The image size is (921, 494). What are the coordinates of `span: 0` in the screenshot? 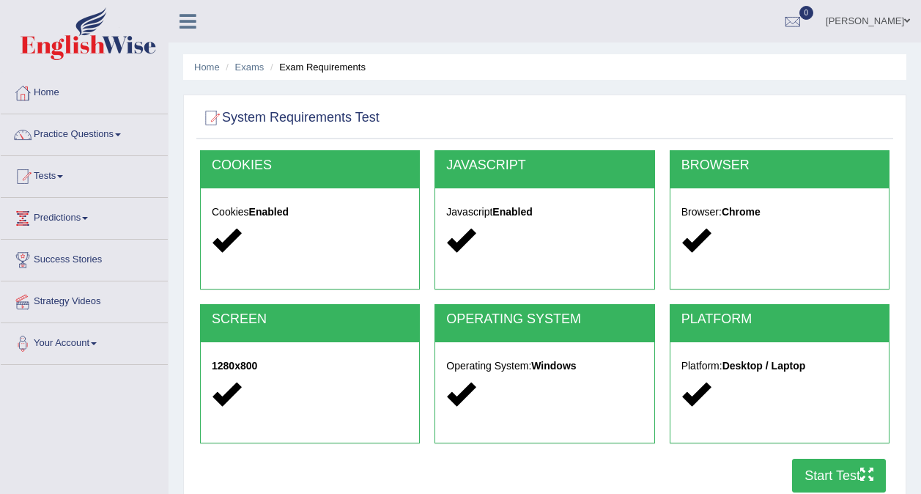 It's located at (806, 12).